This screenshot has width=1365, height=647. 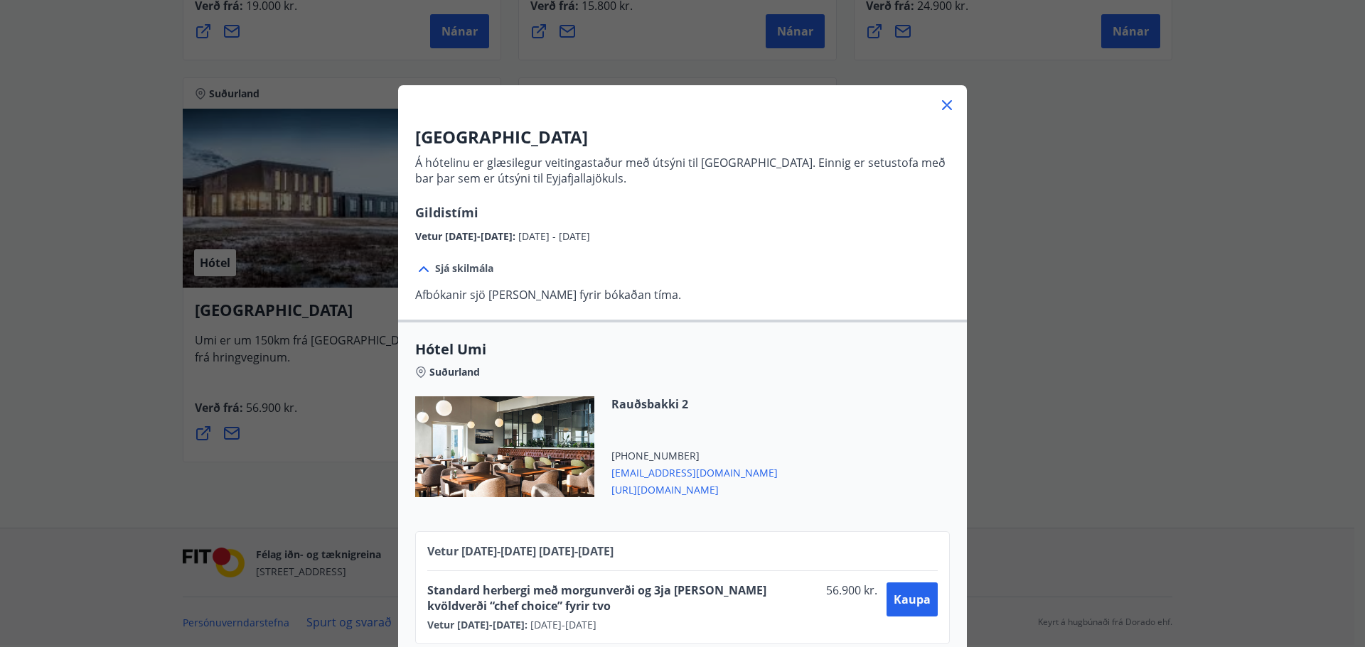 I want to click on span: Kaupa, so click(x=912, y=600).